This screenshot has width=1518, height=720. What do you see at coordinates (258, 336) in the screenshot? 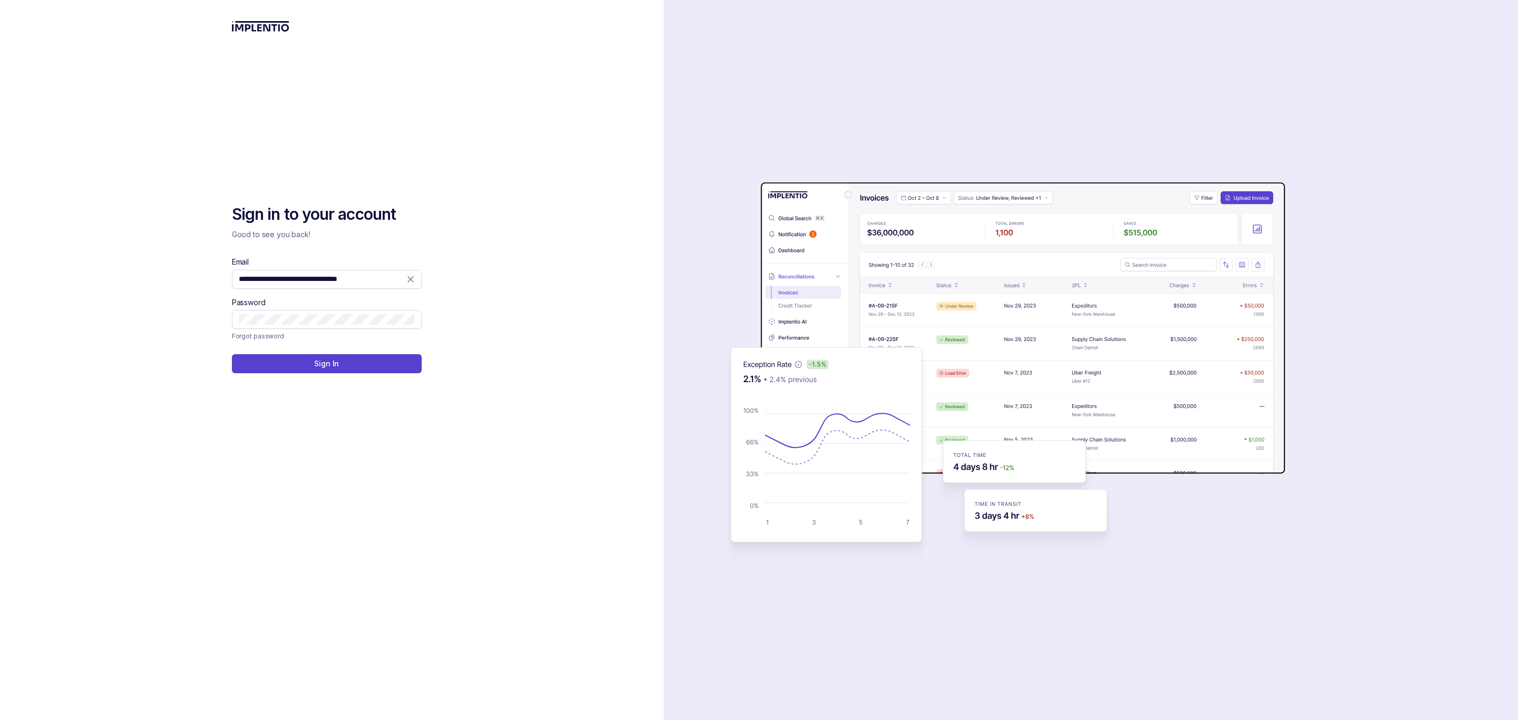
I see `p: Forgot password` at bounding box center [258, 336].